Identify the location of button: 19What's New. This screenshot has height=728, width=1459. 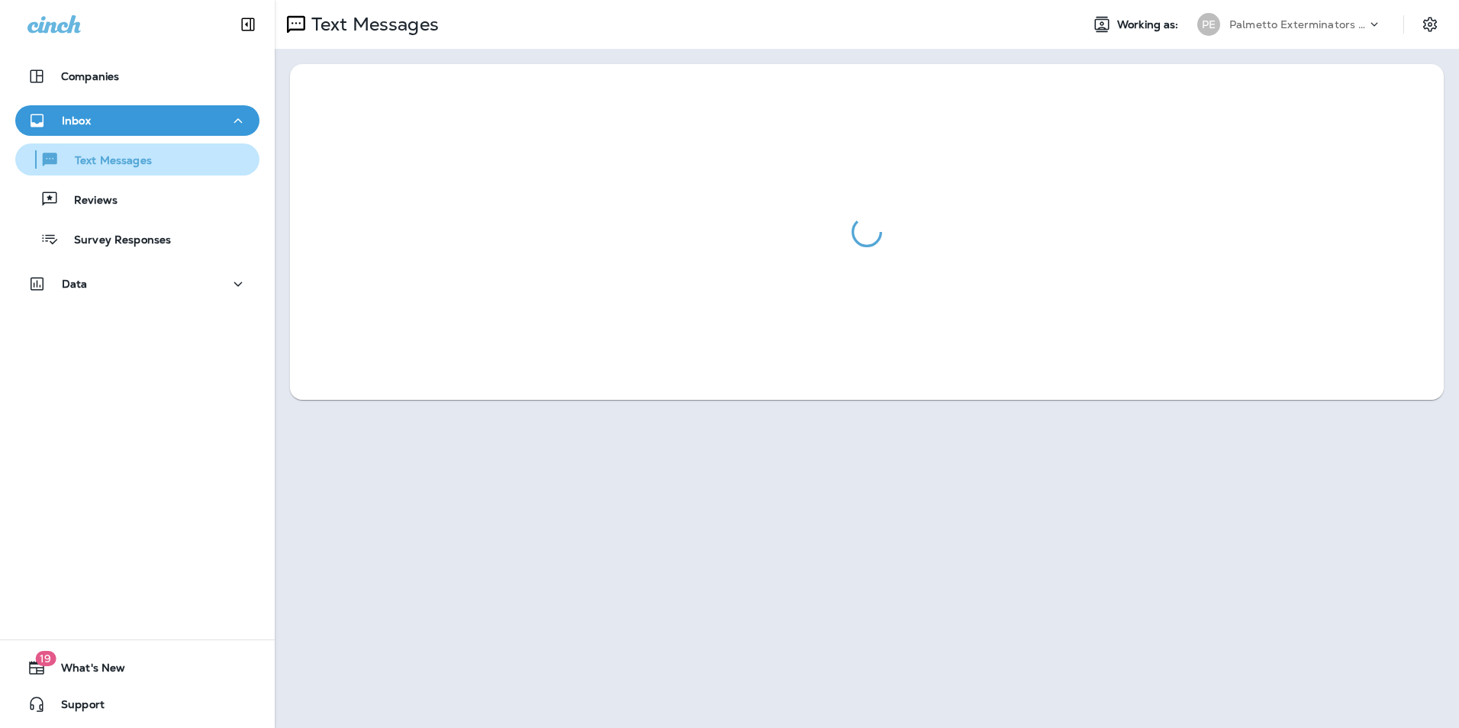
(137, 668).